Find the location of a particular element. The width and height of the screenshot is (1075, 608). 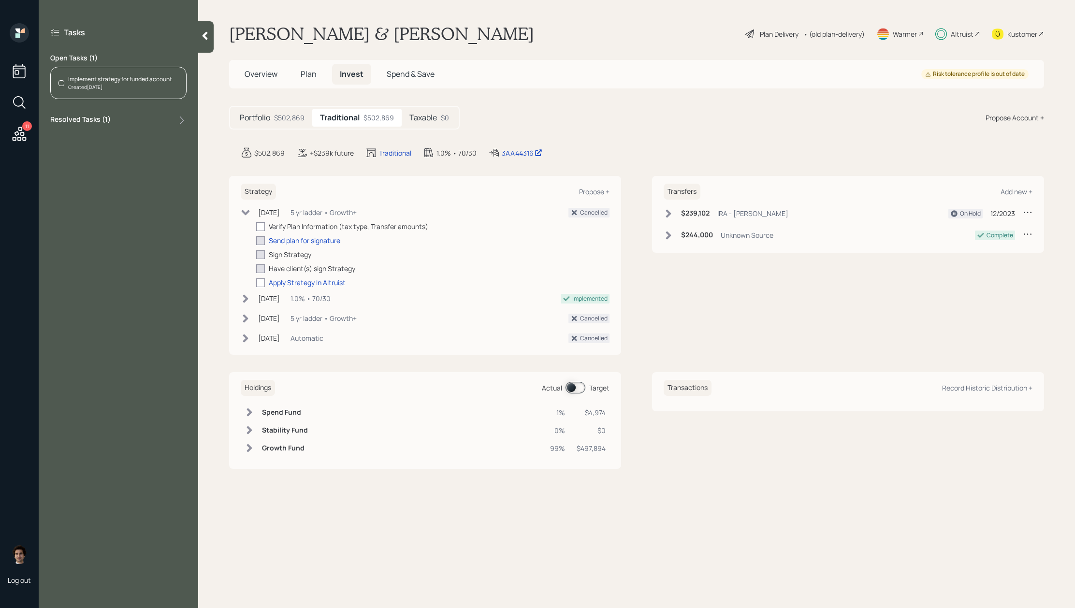

div: Send plan for signature is located at coordinates (304, 240).